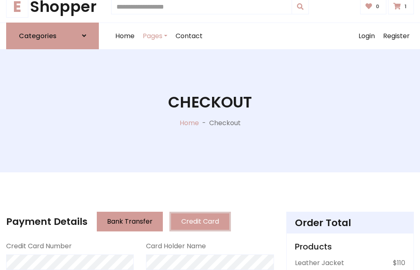 This screenshot has width=420, height=270. What do you see at coordinates (377, 7) in the screenshot?
I see `span: 0` at bounding box center [377, 7].